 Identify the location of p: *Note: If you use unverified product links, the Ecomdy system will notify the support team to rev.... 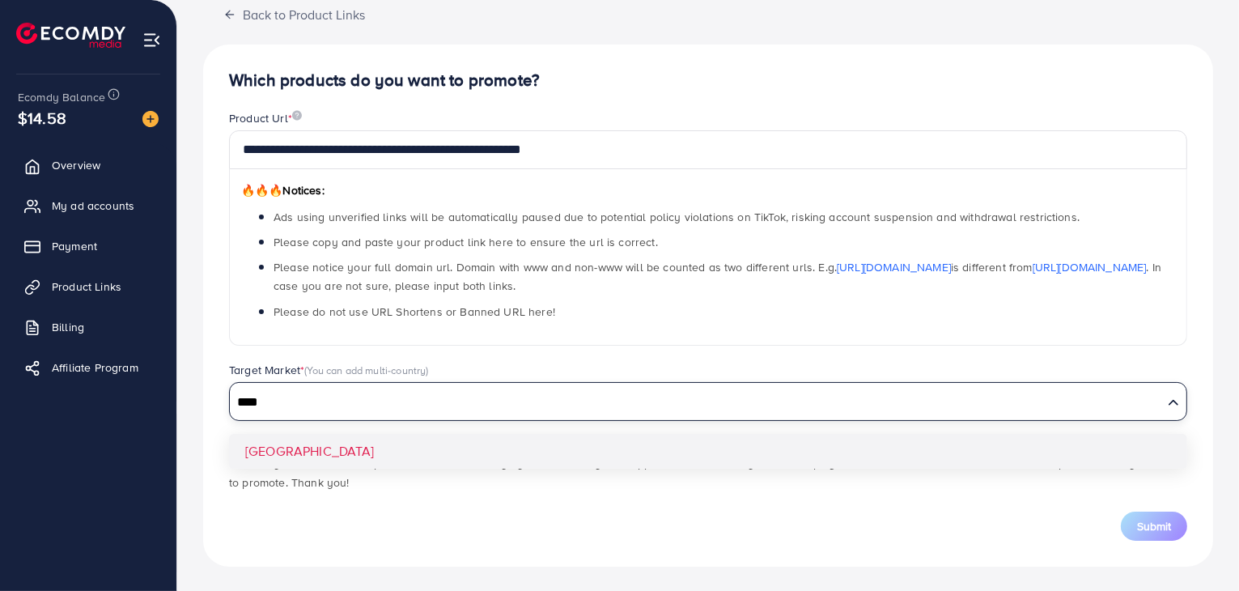
(708, 473).